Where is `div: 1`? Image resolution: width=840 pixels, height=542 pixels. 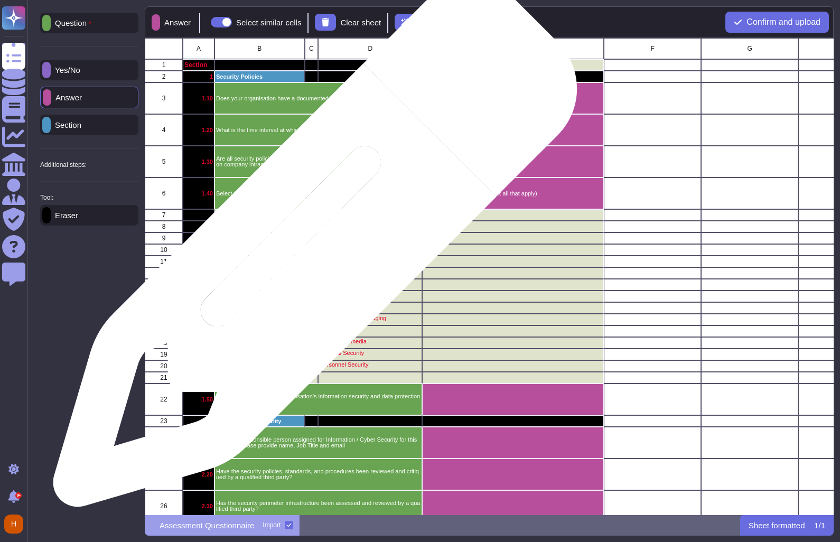 div: 1 is located at coordinates (164, 65).